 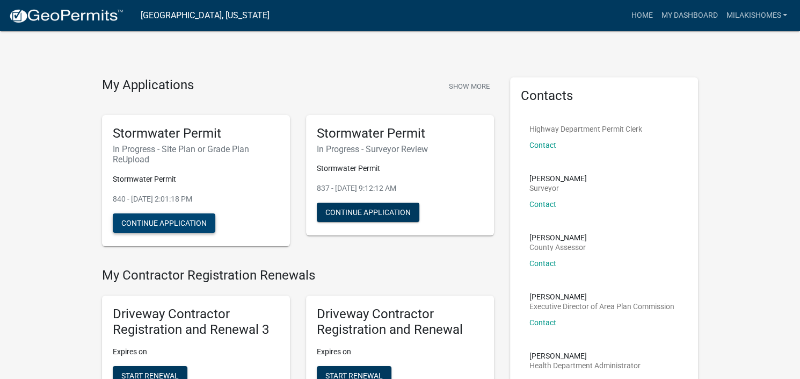 What do you see at coordinates (196, 322) in the screenshot?
I see `h5: Driveway Contractor Registration and Renewal 3` at bounding box center [196, 322].